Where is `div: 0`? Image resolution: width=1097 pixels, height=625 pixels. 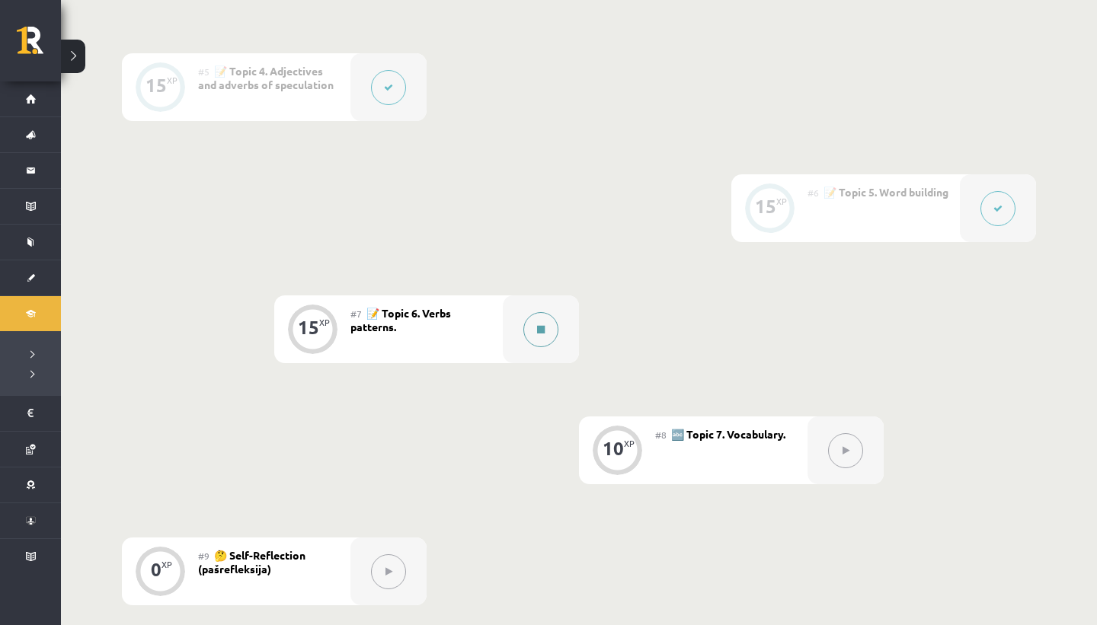
div: 0 is located at coordinates (156, 570).